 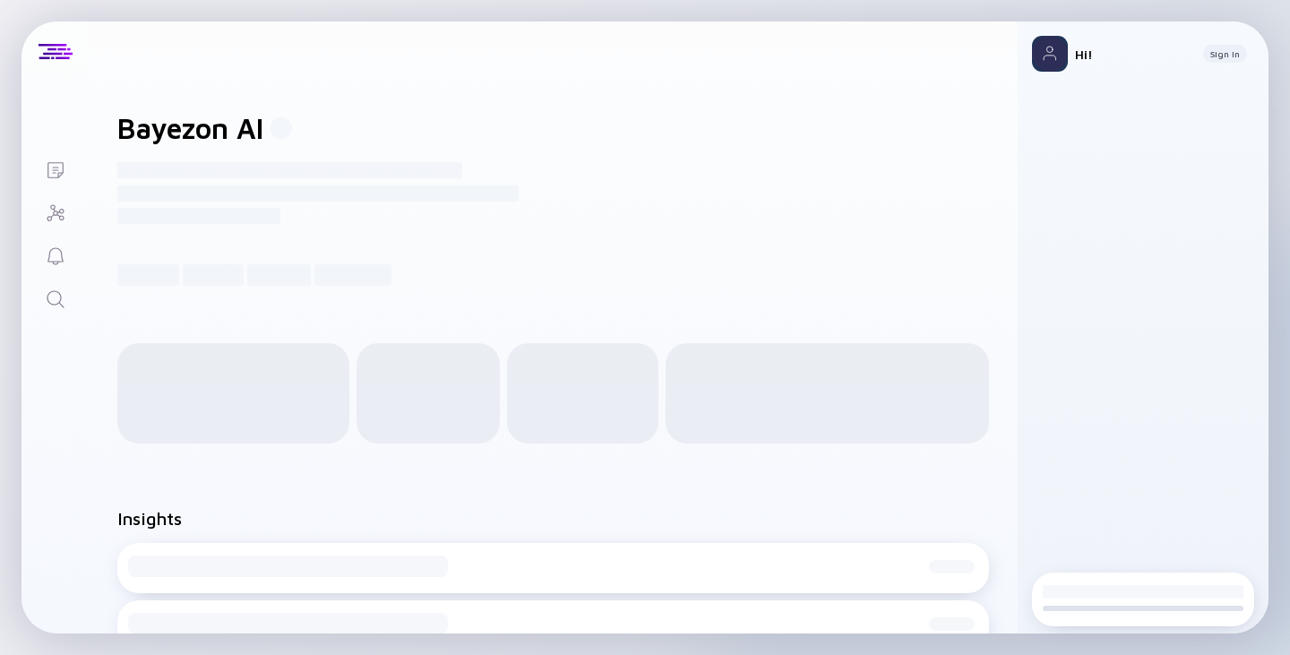 What do you see at coordinates (1225, 54) in the screenshot?
I see `div: Sign In` at bounding box center [1225, 54].